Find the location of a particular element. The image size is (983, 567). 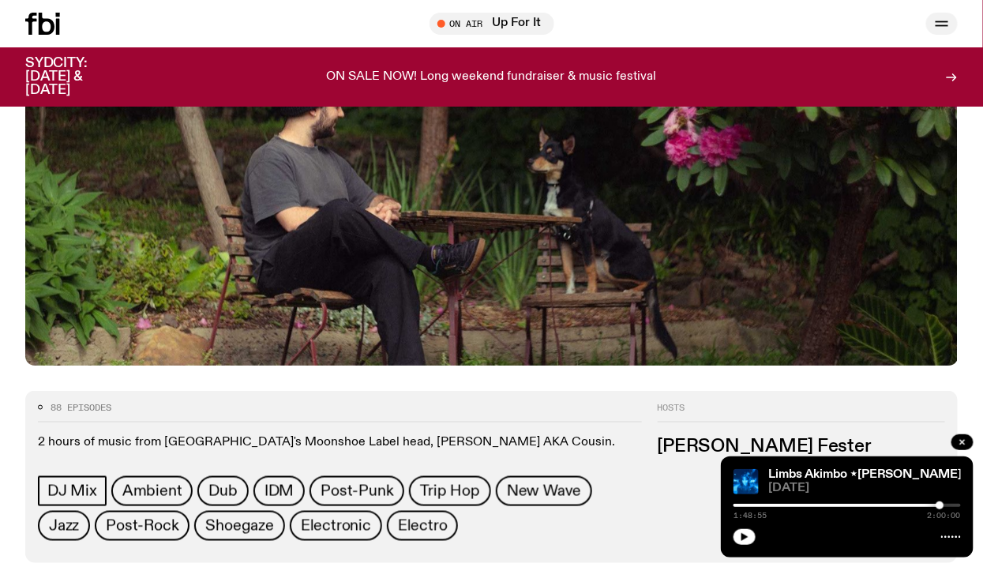

a: Trip Hop is located at coordinates (449, 491).